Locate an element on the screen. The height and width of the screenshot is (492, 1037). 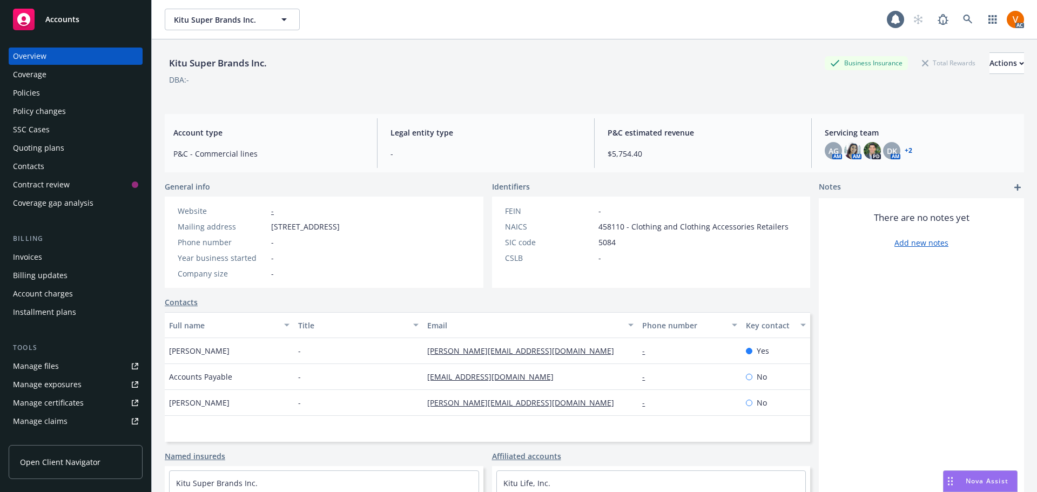
span: Accounts Payable is located at coordinates (200, 377).